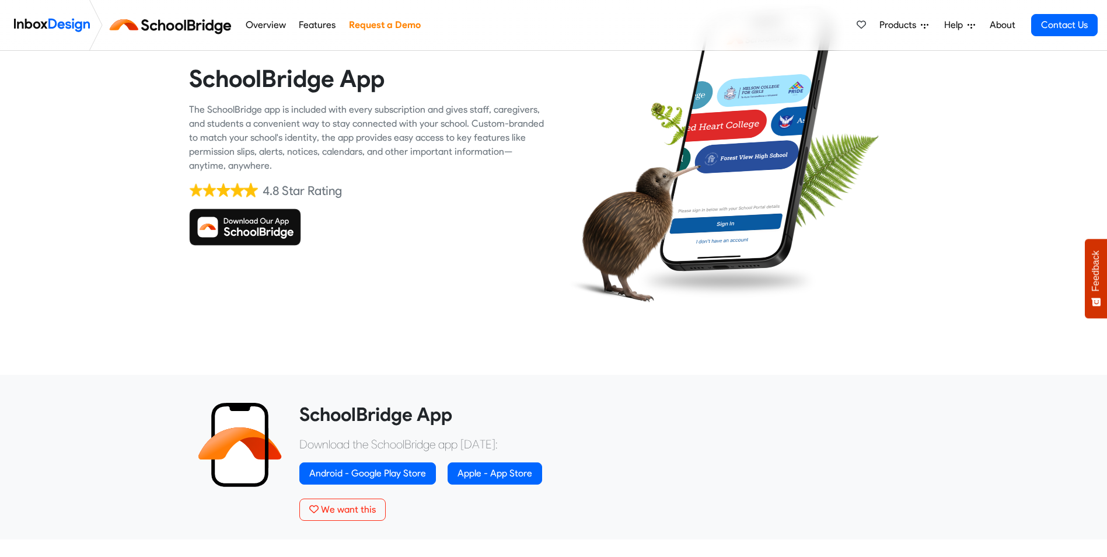 The width and height of the screenshot is (1107, 557). I want to click on a: Features, so click(318, 25).